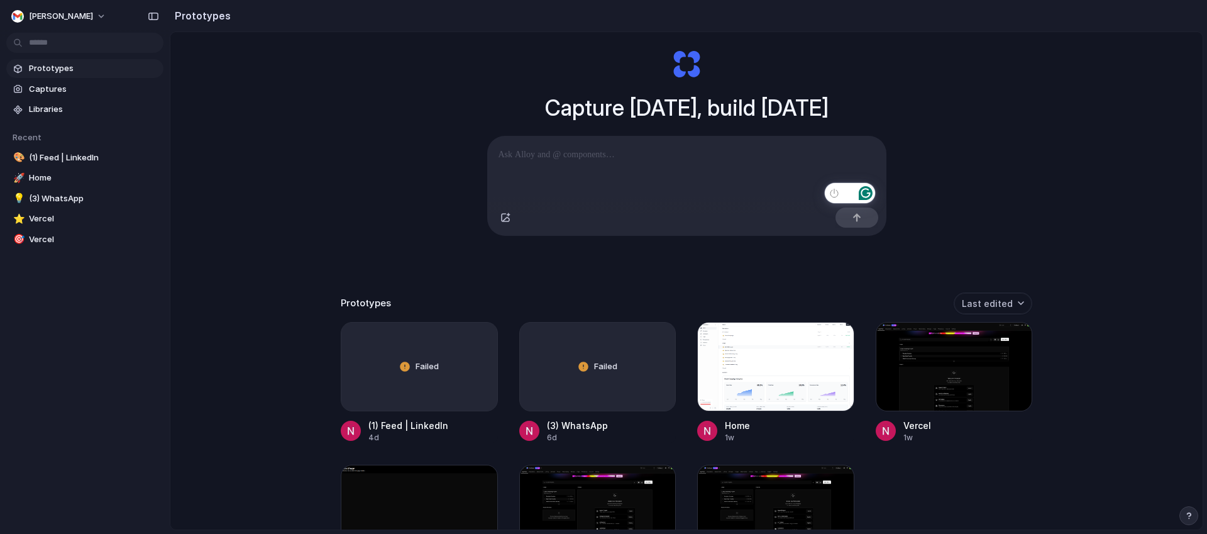  What do you see at coordinates (366, 303) in the screenshot?
I see `h3: Prototypes` at bounding box center [366, 303].